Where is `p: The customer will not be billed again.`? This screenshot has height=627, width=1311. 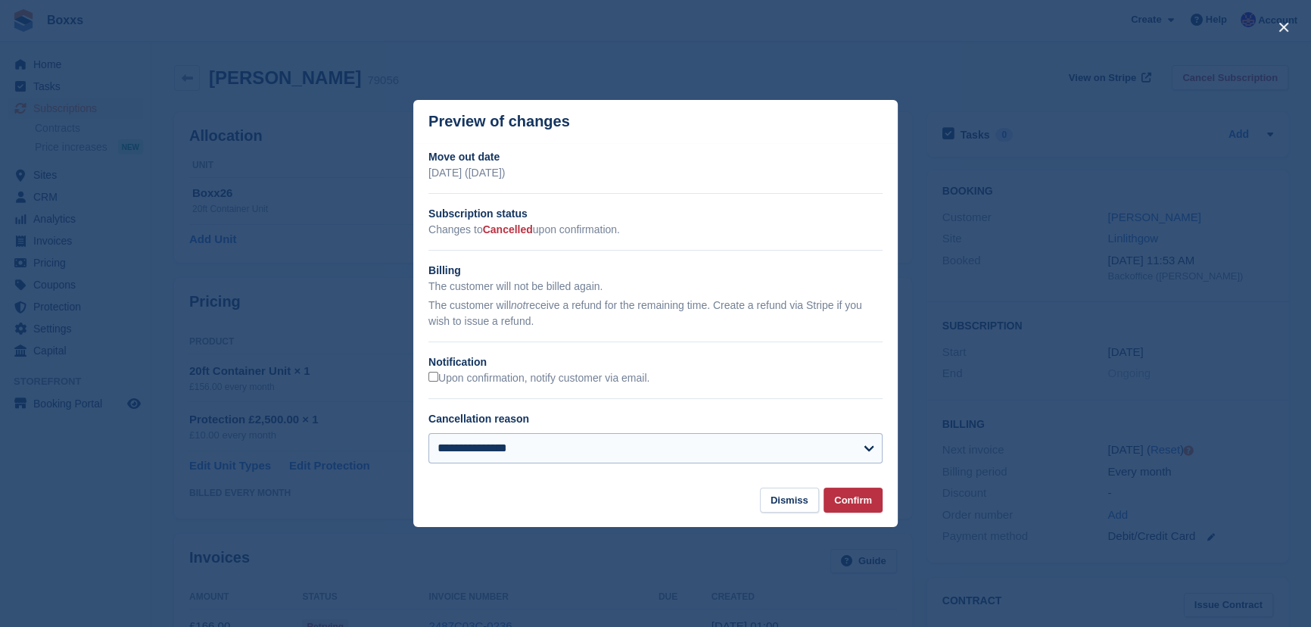
p: The customer will not be billed again. is located at coordinates (656, 286).